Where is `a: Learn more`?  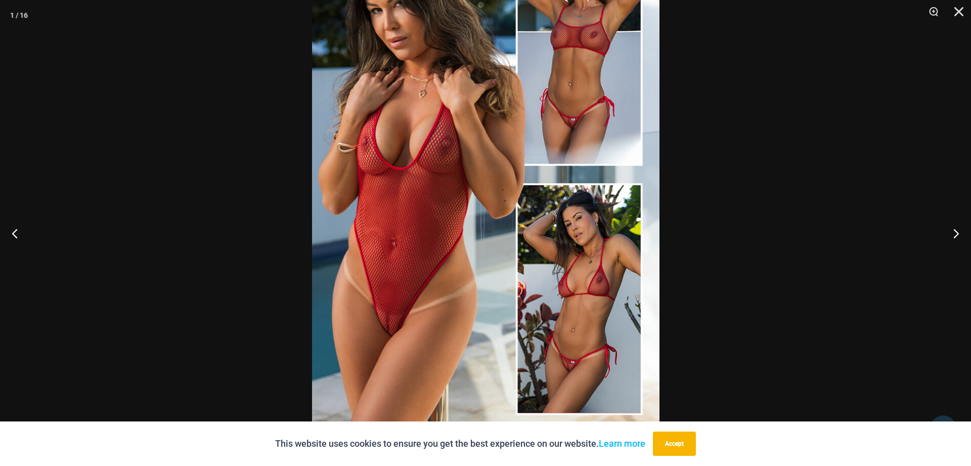 a: Learn more is located at coordinates (622, 443).